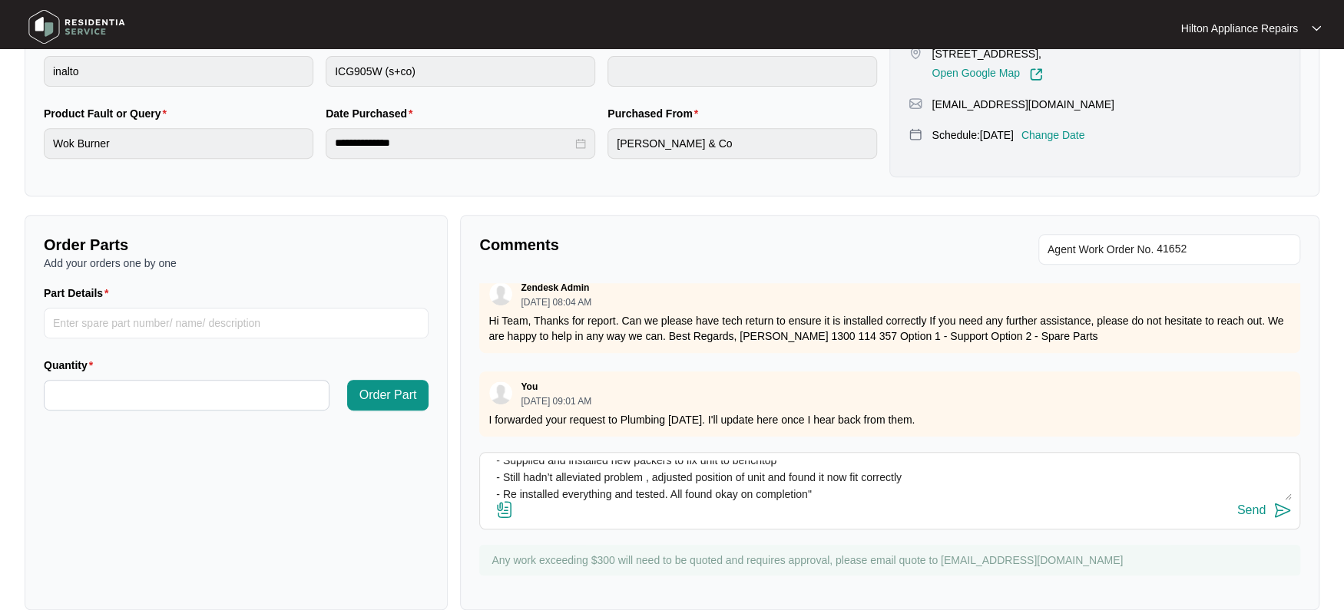 The height and width of the screenshot is (610, 1344). Describe the element at coordinates (889, 481) in the screenshot. I see `textarea: Gas Tech notes "Brody 5/9 Attended site as customer had a discrepancy with the replacement of the...` at that location.